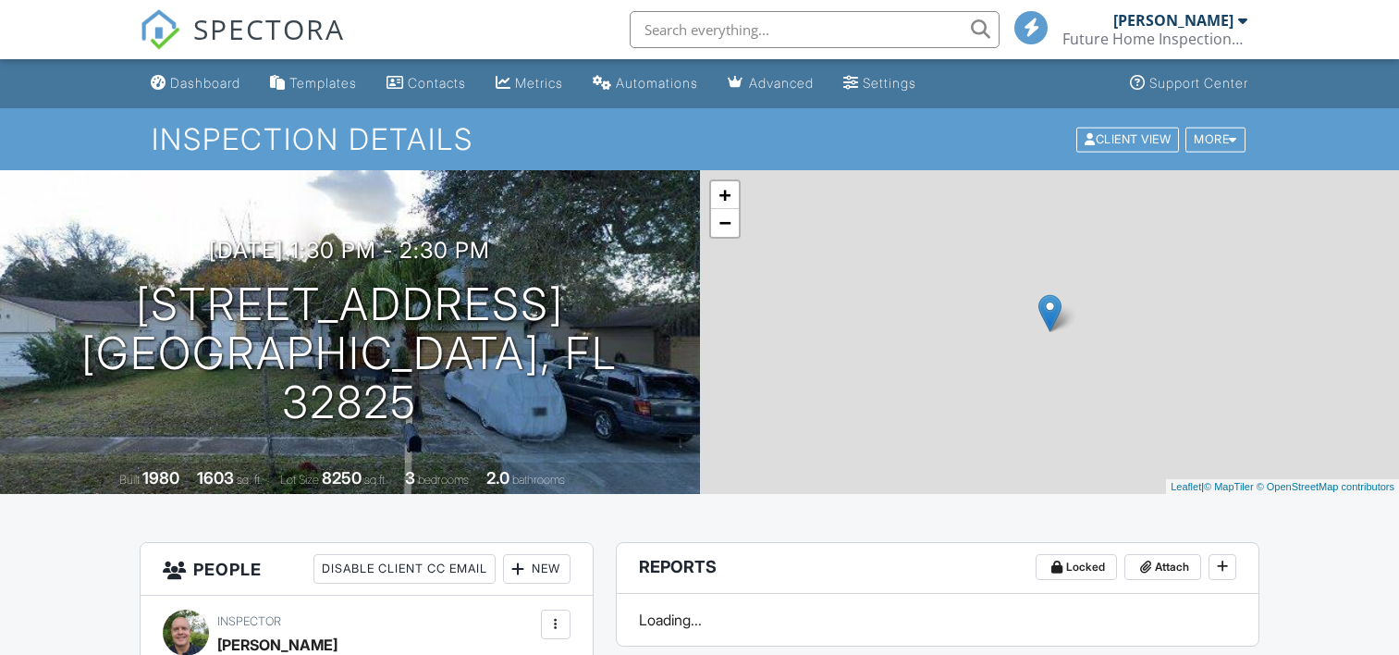  I want to click on span: SPECTORA, so click(269, 29).